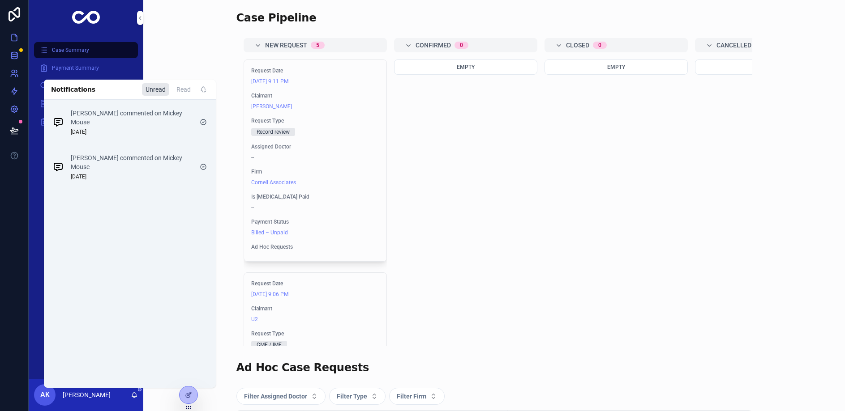  I want to click on h2: Case Pipeline, so click(276, 18).